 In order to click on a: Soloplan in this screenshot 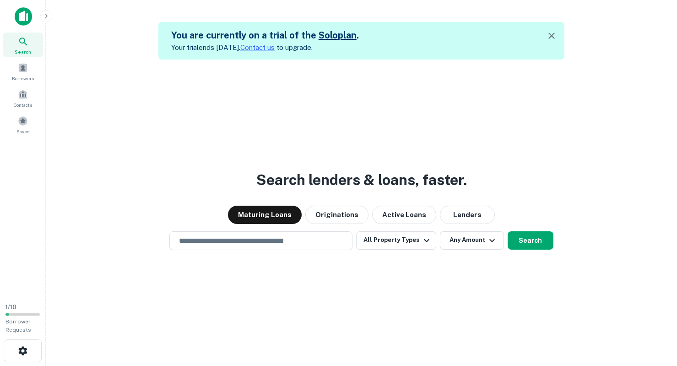, I will do `click(337, 35)`.